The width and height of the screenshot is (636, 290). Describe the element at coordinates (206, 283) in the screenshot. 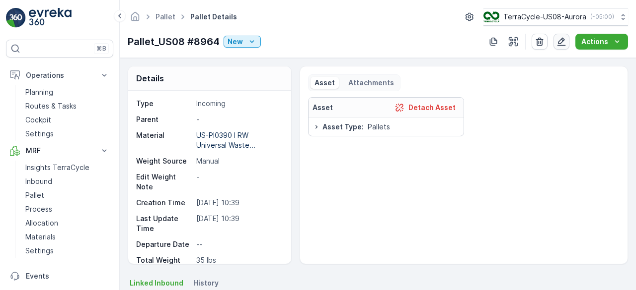

I see `span: History` at that location.